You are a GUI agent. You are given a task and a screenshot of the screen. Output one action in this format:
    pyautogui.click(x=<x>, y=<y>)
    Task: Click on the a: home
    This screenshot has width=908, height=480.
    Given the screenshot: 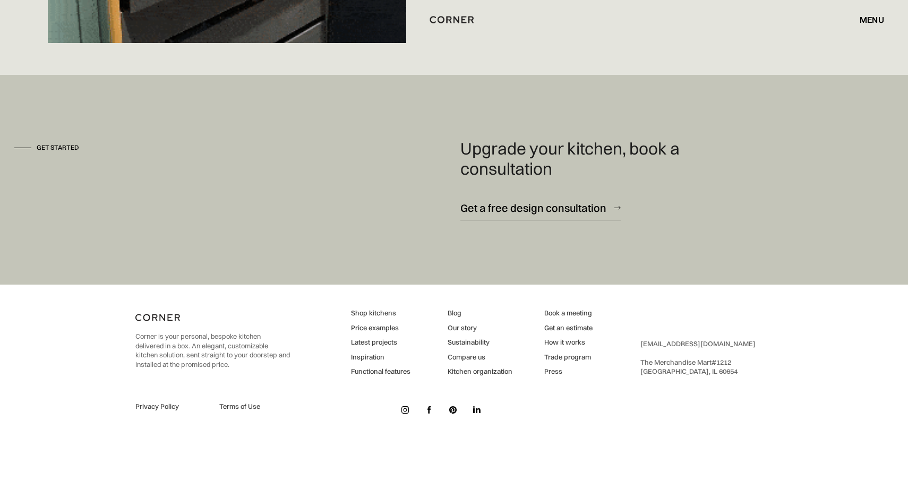 What is the action you would take?
    pyautogui.click(x=454, y=20)
    